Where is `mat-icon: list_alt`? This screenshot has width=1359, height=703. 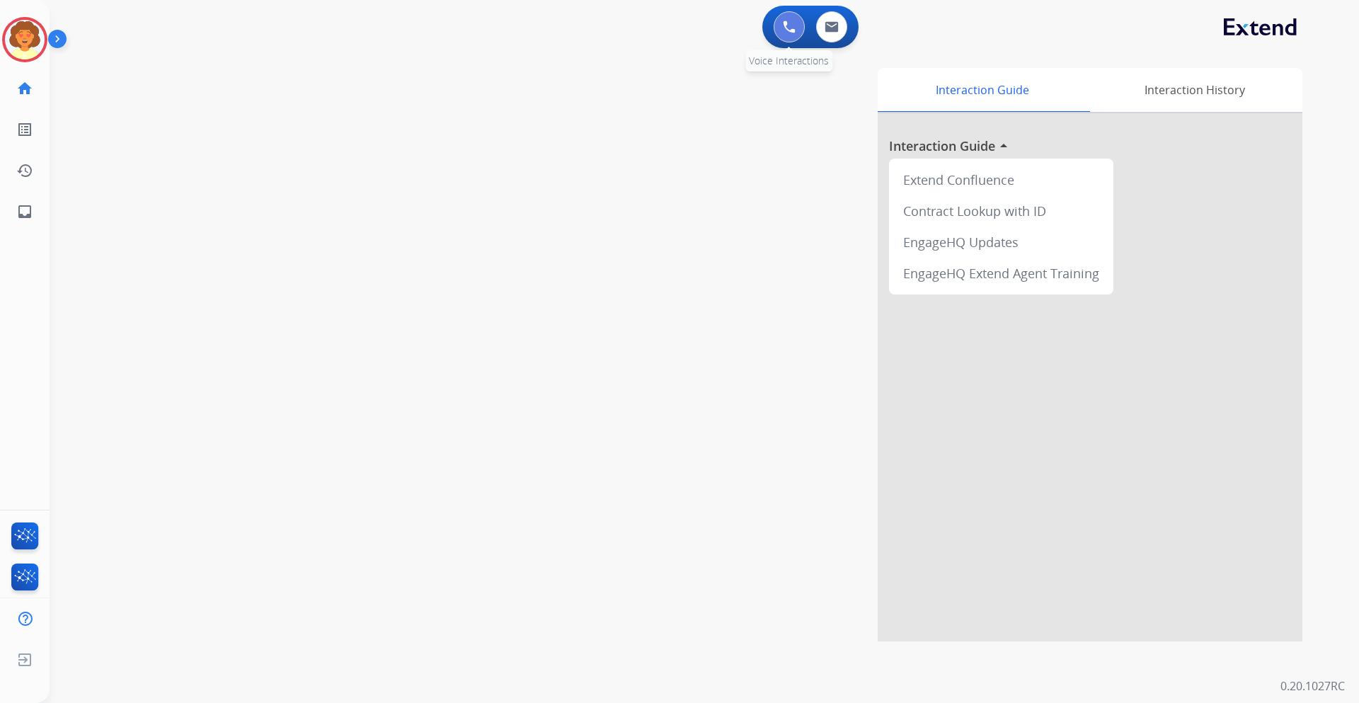
mat-icon: list_alt is located at coordinates (25, 130).